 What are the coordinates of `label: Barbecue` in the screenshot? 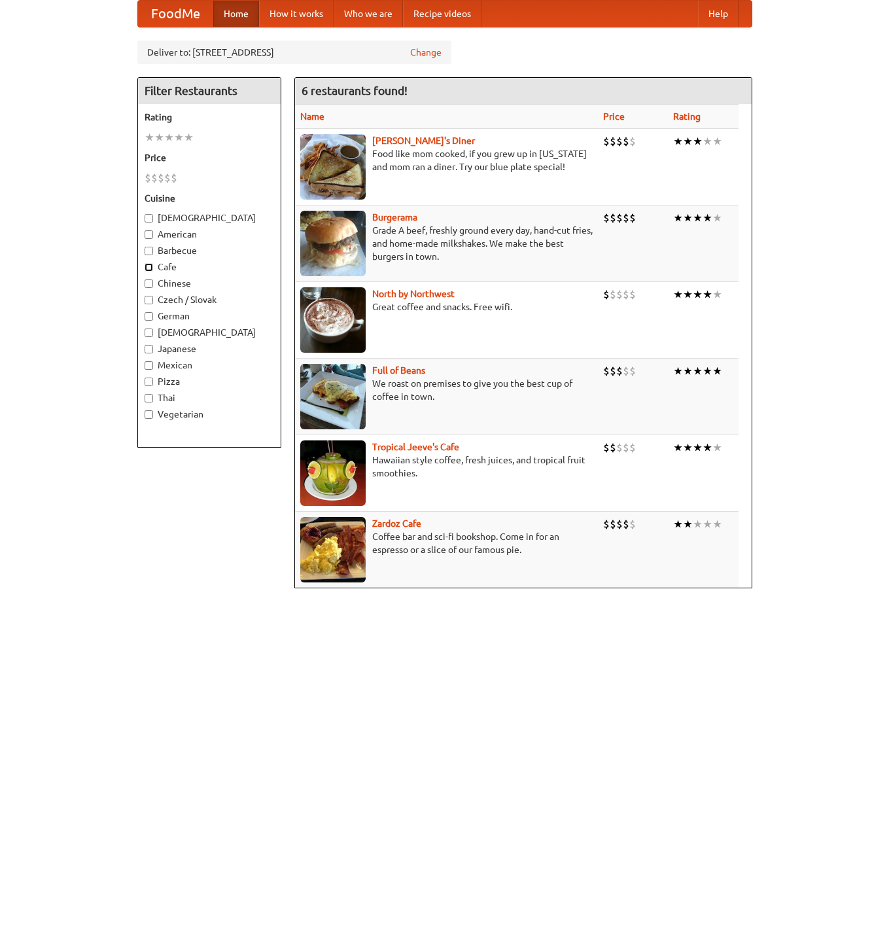 It's located at (209, 251).